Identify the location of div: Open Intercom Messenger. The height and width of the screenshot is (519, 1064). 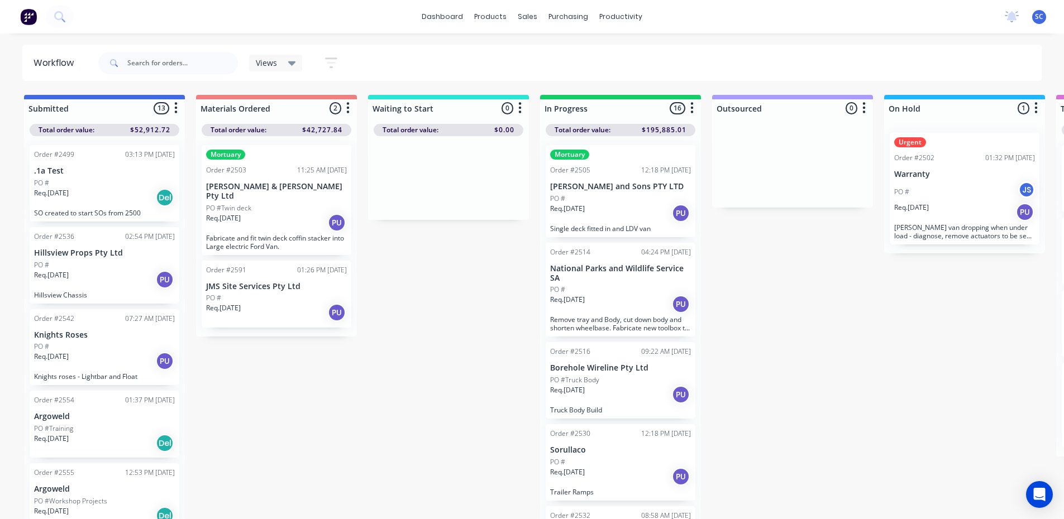
(1039, 495).